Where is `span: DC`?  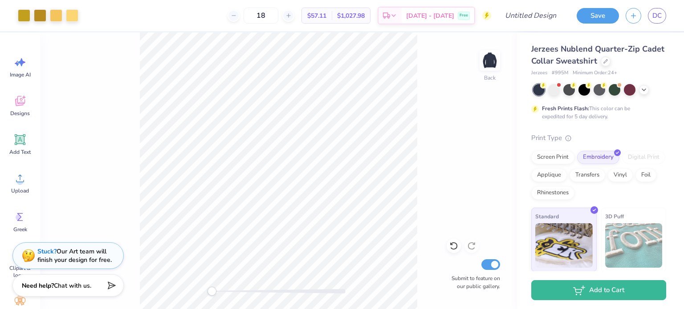 span: DC is located at coordinates (657, 16).